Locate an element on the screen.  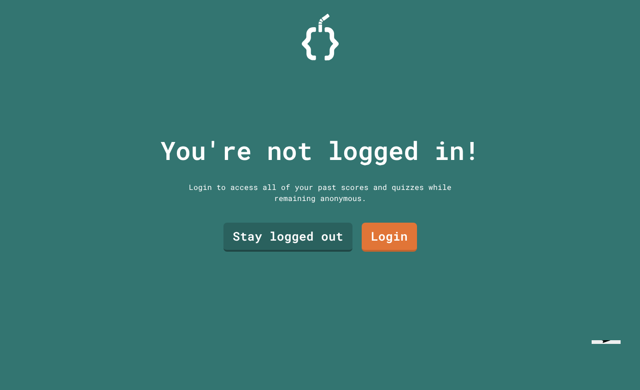
p: You're not logged in! is located at coordinates (320, 150).